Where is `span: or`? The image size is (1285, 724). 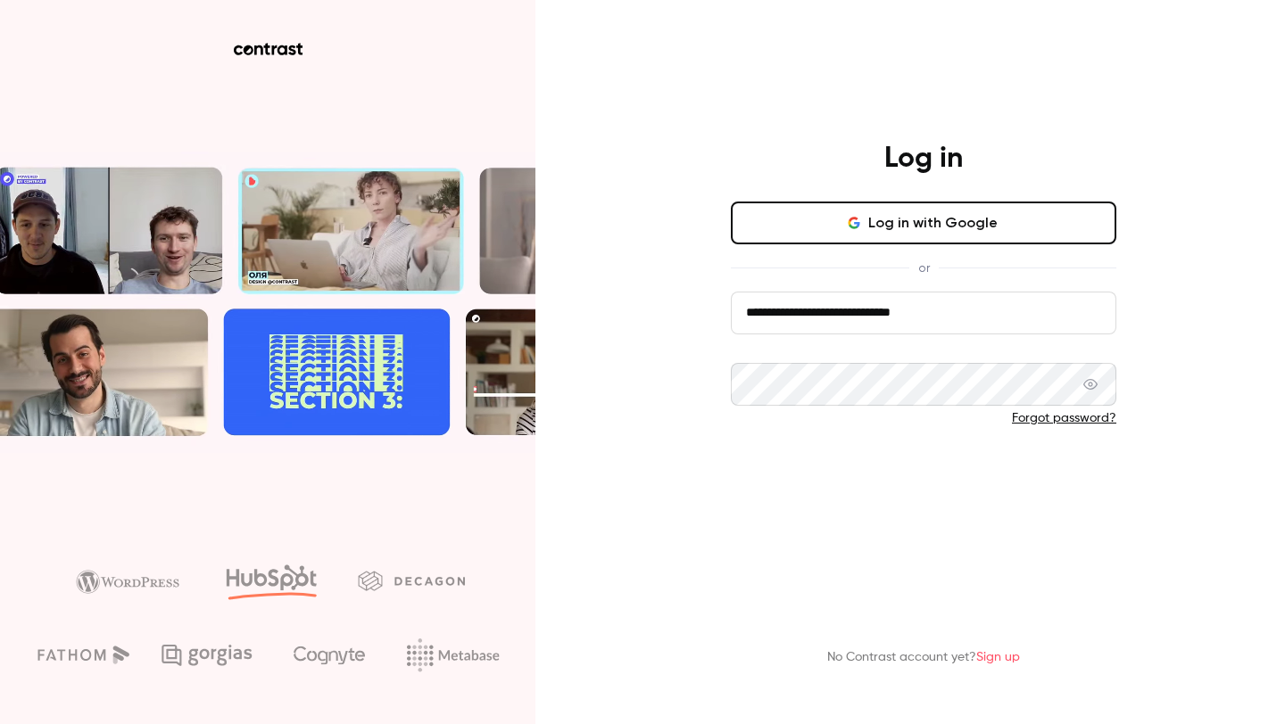
span: or is located at coordinates (923, 268).